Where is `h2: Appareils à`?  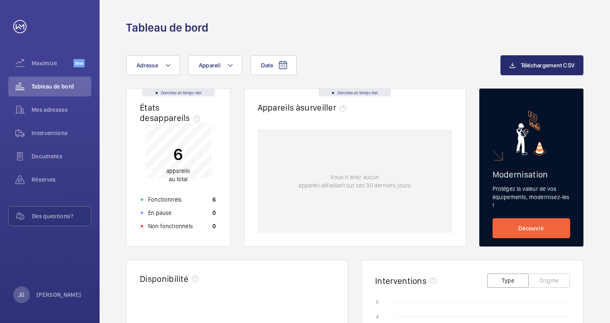
h2: Appareils à is located at coordinates (304, 107).